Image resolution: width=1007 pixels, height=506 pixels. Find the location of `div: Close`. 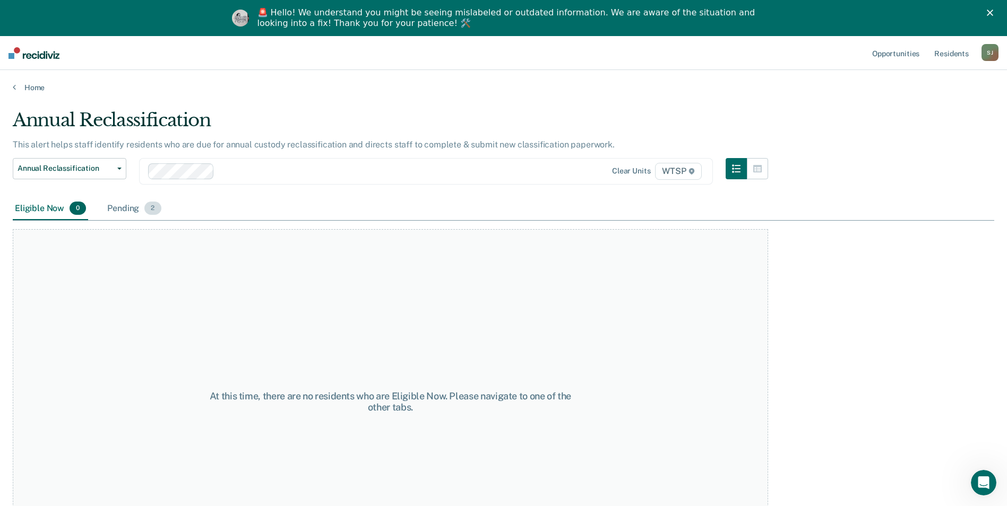

div: Close is located at coordinates (992, 13).